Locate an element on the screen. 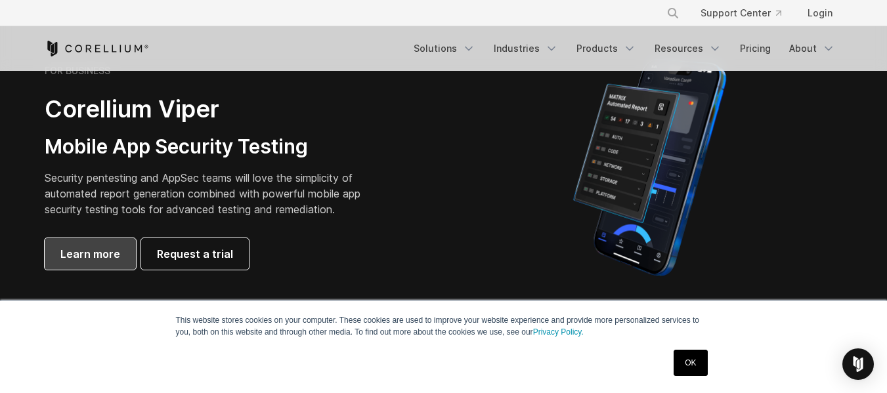 This screenshot has width=887, height=393. a: Industries is located at coordinates (526, 49).